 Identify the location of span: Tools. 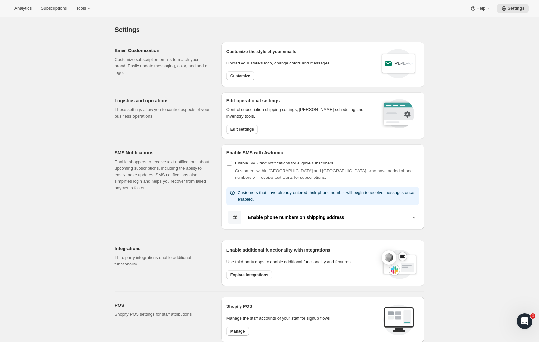
(81, 8).